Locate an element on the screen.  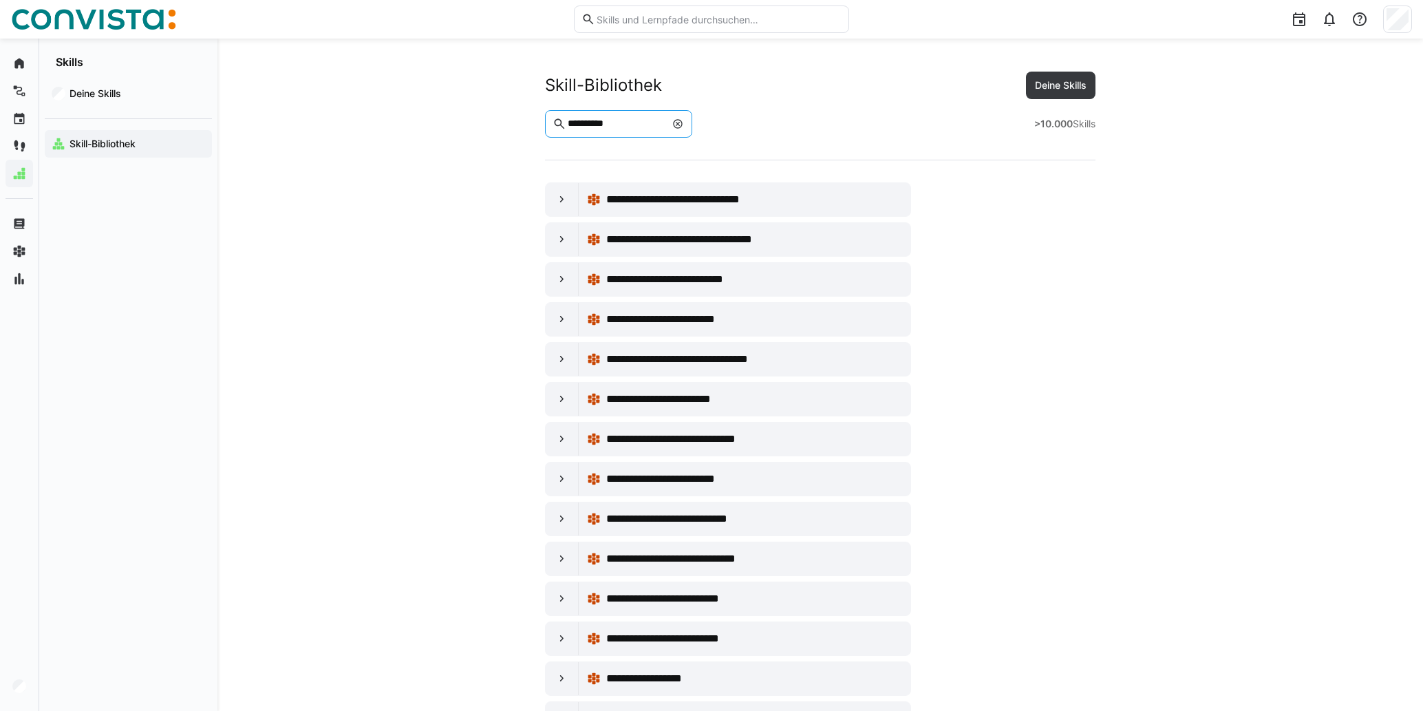
strong: >10.000 is located at coordinates (1053, 123).